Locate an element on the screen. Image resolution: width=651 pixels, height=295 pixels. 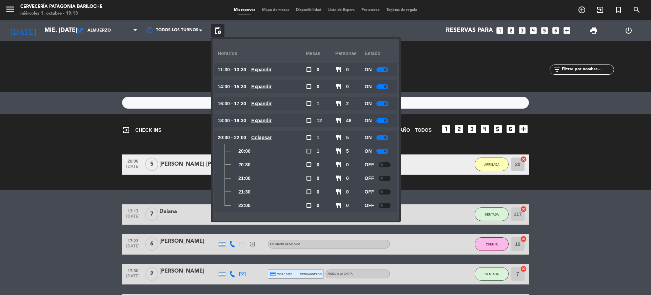
span: CUENTA is located at coordinates (492, 244).